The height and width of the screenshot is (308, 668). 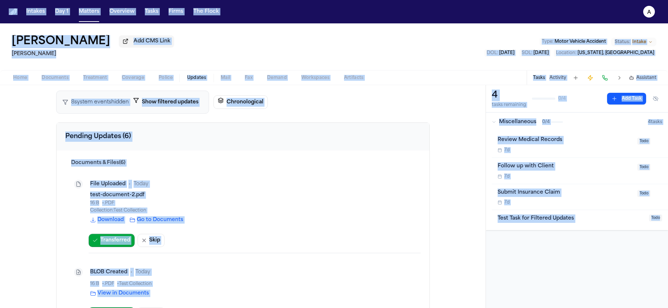 I want to click on span: Type :, so click(x=548, y=42).